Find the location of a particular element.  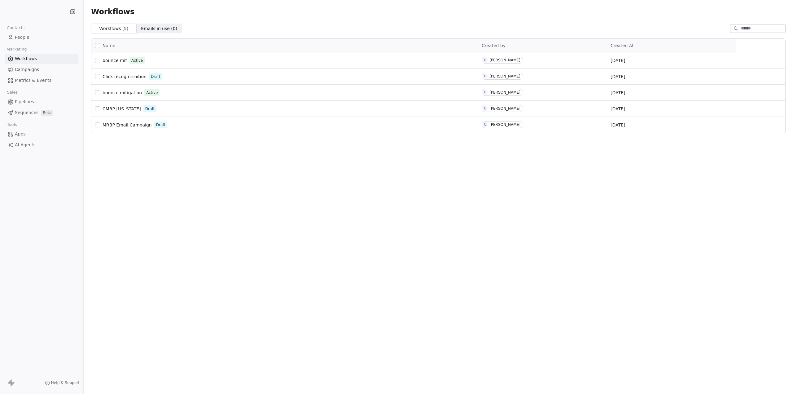

a: Metrics & Events is located at coordinates (42, 80).